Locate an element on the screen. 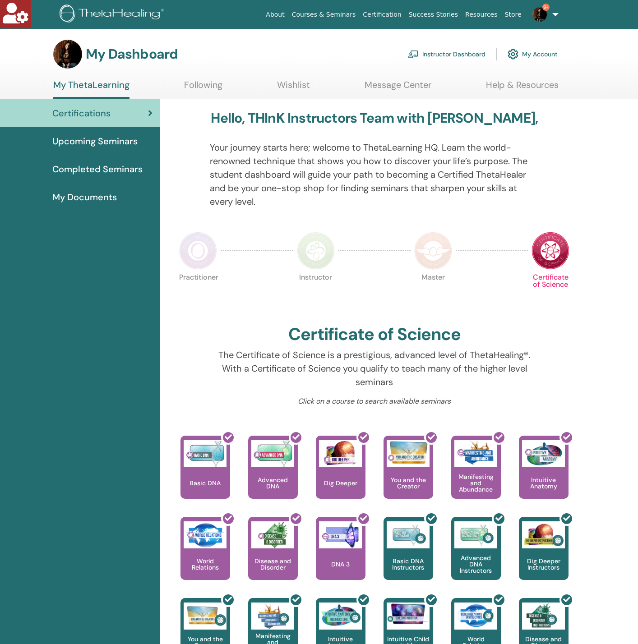 This screenshot has width=638, height=644. p: Instructor is located at coordinates (316, 293).